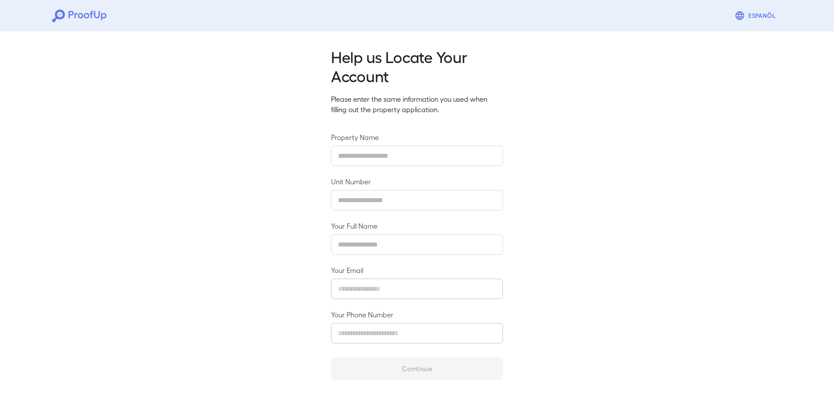 This screenshot has width=834, height=396. Describe the element at coordinates (417, 270) in the screenshot. I see `label: Your Email` at that location.